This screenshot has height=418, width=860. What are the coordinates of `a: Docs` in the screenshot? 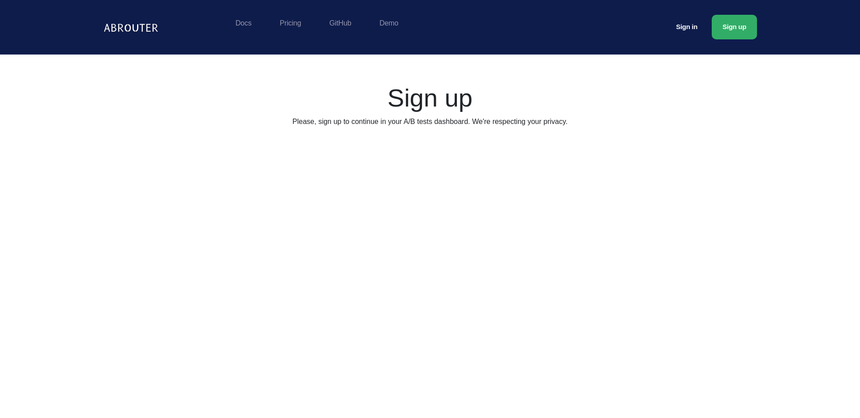 It's located at (244, 23).